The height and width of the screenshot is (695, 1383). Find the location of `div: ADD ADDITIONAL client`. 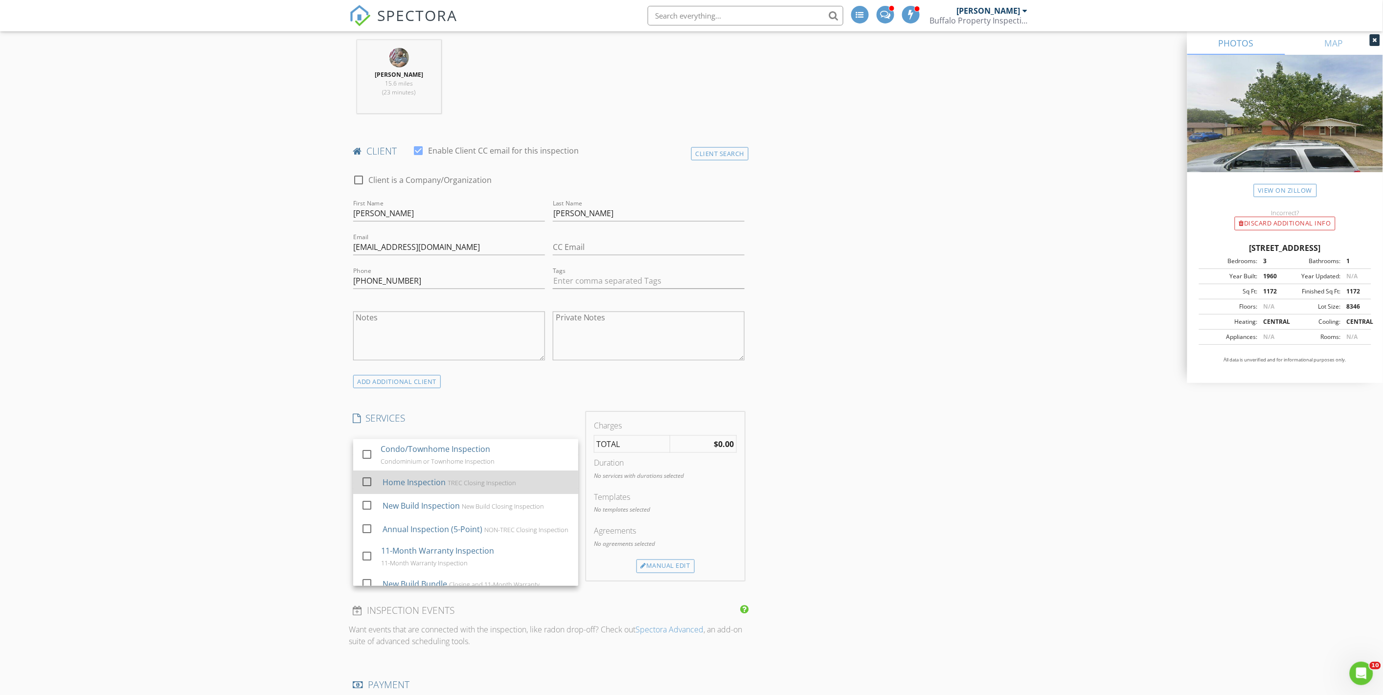

div: ADD ADDITIONAL client is located at coordinates (397, 382).